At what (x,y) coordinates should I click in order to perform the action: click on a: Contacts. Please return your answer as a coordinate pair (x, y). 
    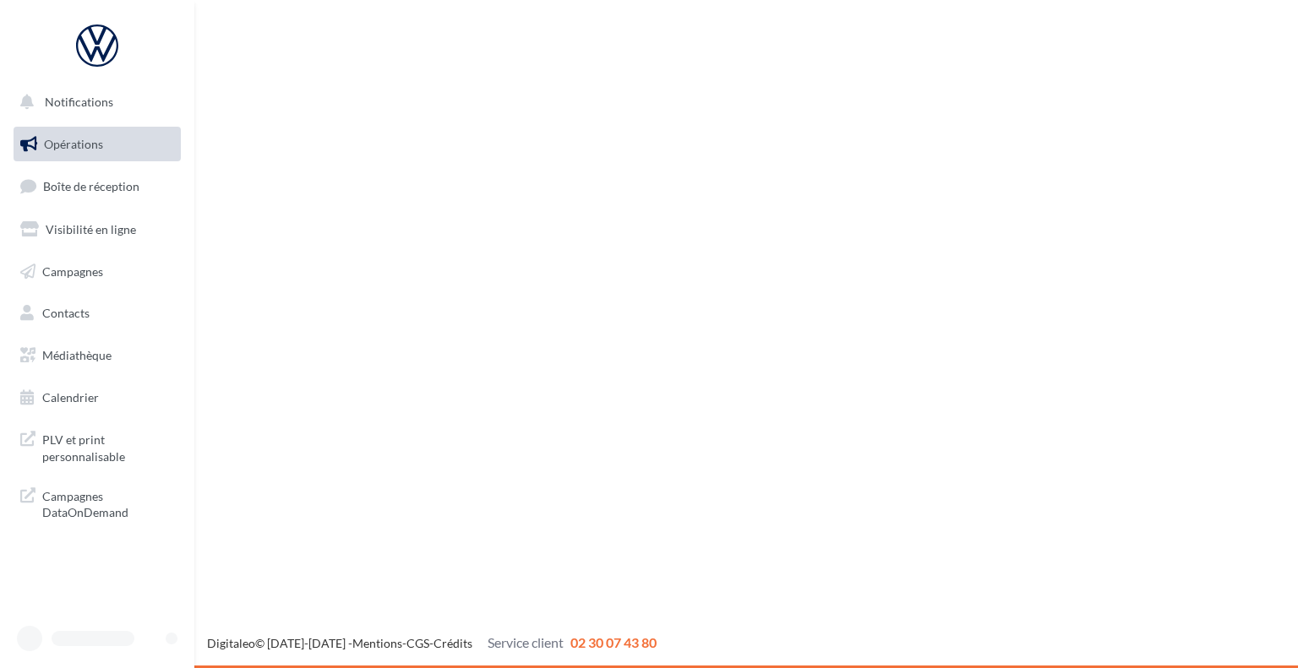
    Looking at the image, I should click on (97, 313).